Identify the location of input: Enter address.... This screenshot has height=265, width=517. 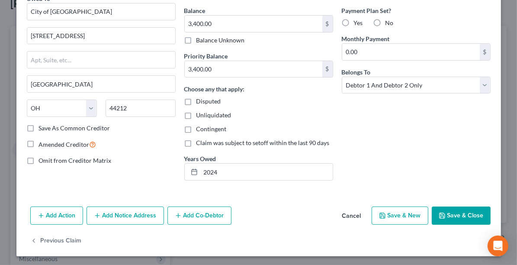
(101, 36).